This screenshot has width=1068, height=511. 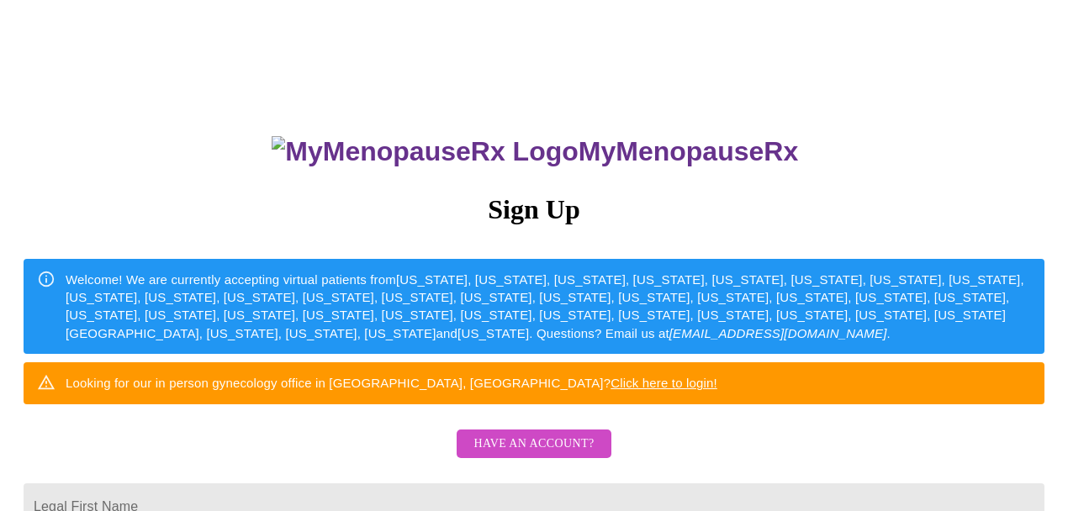 What do you see at coordinates (536, 151) in the screenshot?
I see `h3: MyMenopauseRx` at bounding box center [536, 151].